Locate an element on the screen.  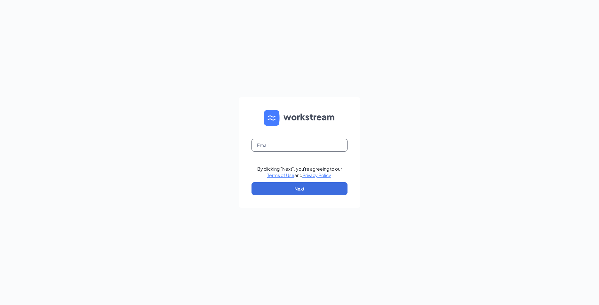
input: Email is located at coordinates (300, 145).